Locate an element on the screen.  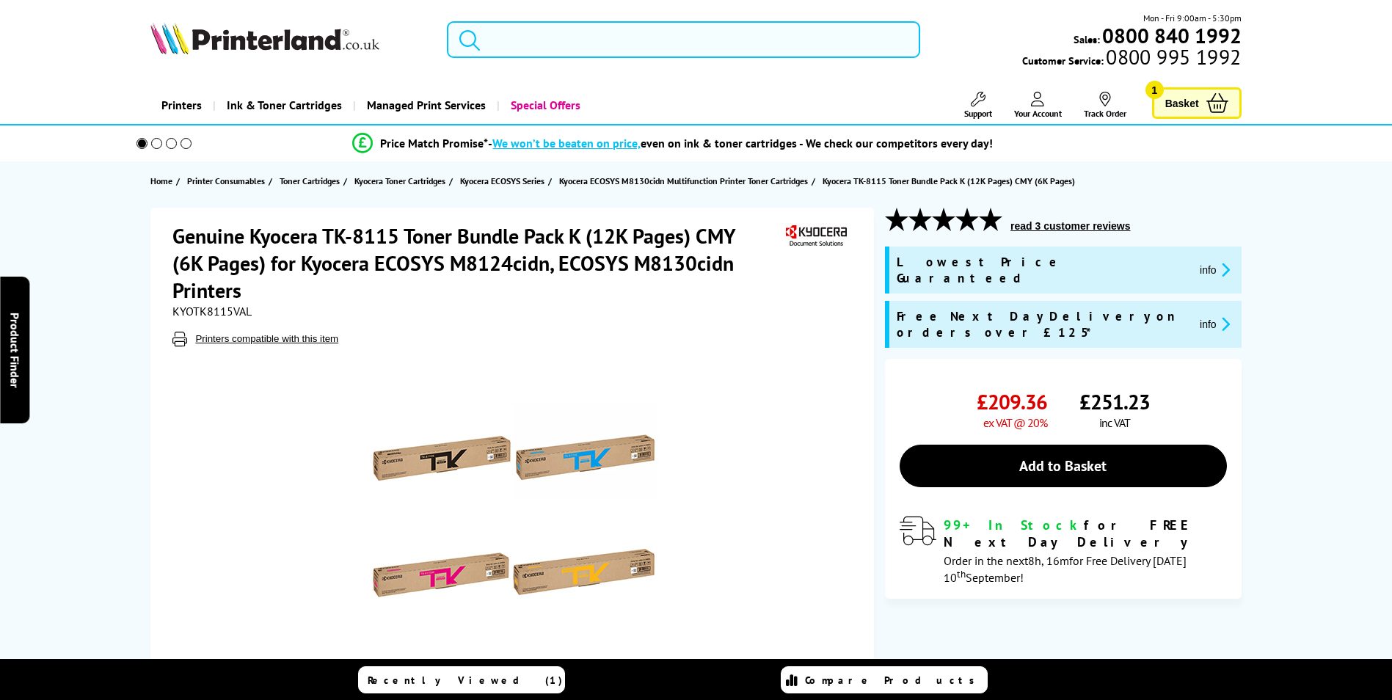
button: read 3 customer reviews is located at coordinates (1070, 226).